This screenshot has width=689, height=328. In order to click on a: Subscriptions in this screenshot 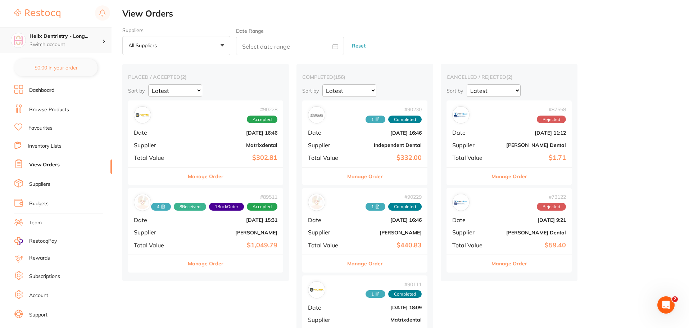, I will do `click(45, 276)`.